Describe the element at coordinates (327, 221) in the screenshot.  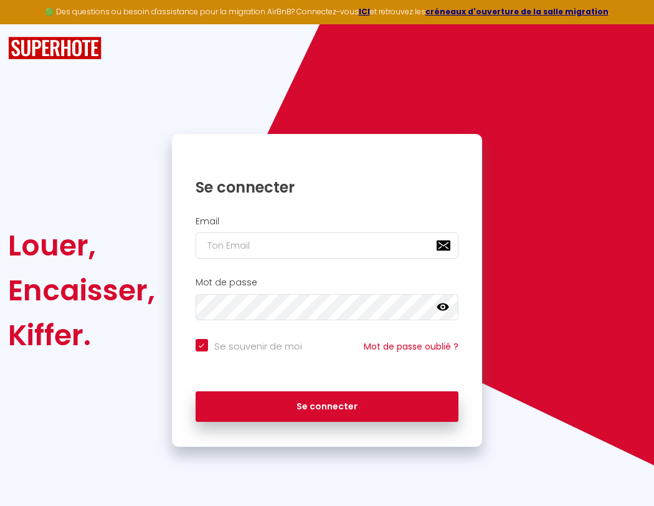
I see `h2: Email` at that location.